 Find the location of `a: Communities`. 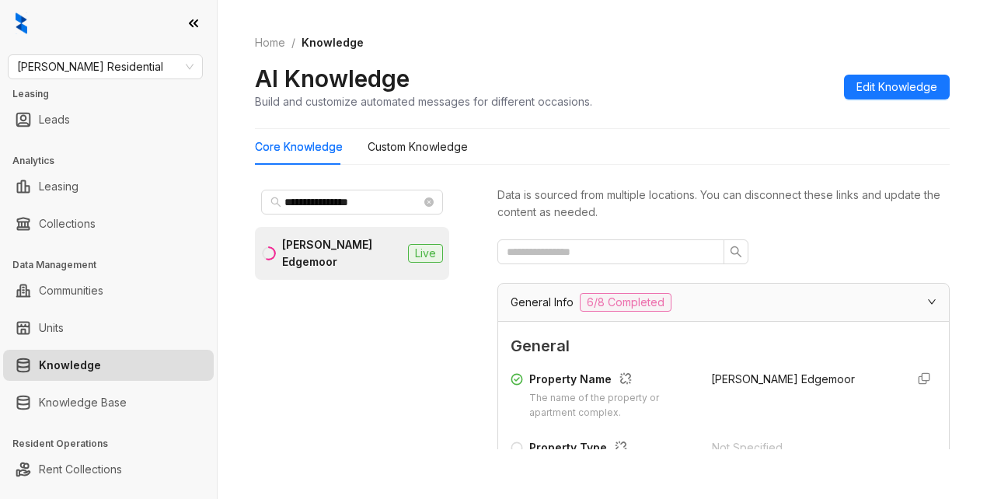

a: Communities is located at coordinates (71, 291).